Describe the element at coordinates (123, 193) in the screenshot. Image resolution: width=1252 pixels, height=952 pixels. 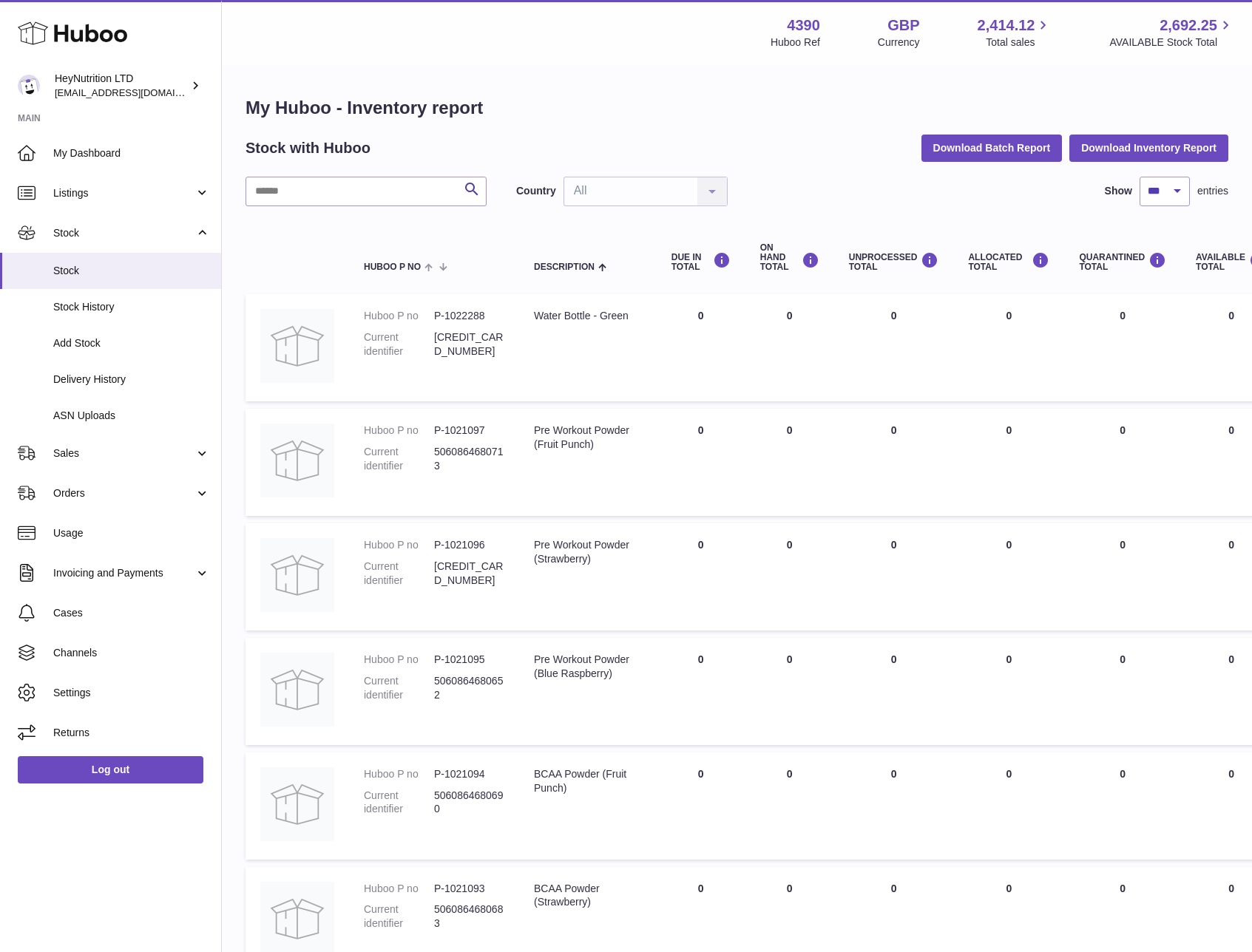
I see `span: Listings` at that location.